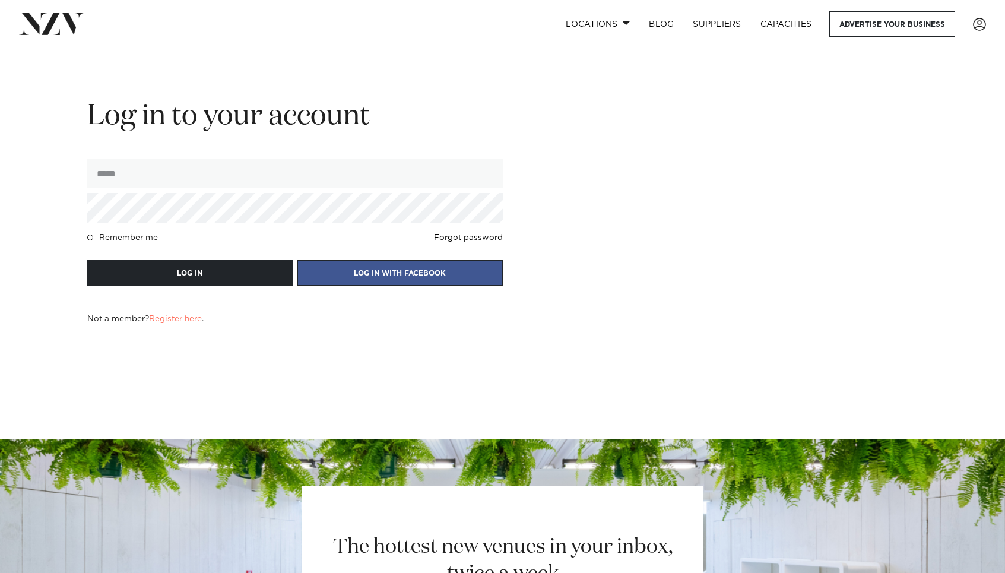 This screenshot has width=1005, height=573. Describe the element at coordinates (717, 24) in the screenshot. I see `a: SUPPLIERS` at that location.